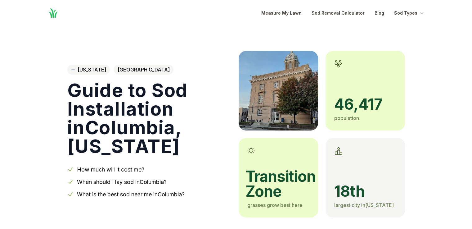 The height and width of the screenshot is (229, 472). What do you see at coordinates (275, 205) in the screenshot?
I see `span: grasses grow best here` at bounding box center [275, 205].